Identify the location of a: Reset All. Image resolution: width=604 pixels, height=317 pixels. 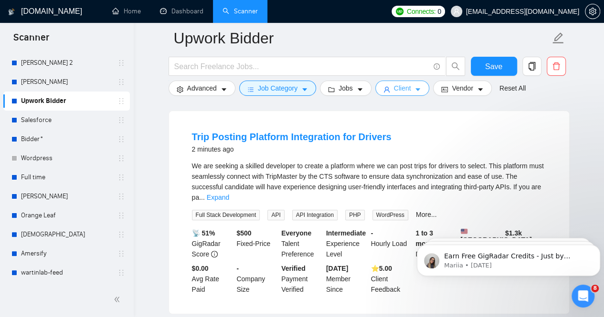
(512, 88).